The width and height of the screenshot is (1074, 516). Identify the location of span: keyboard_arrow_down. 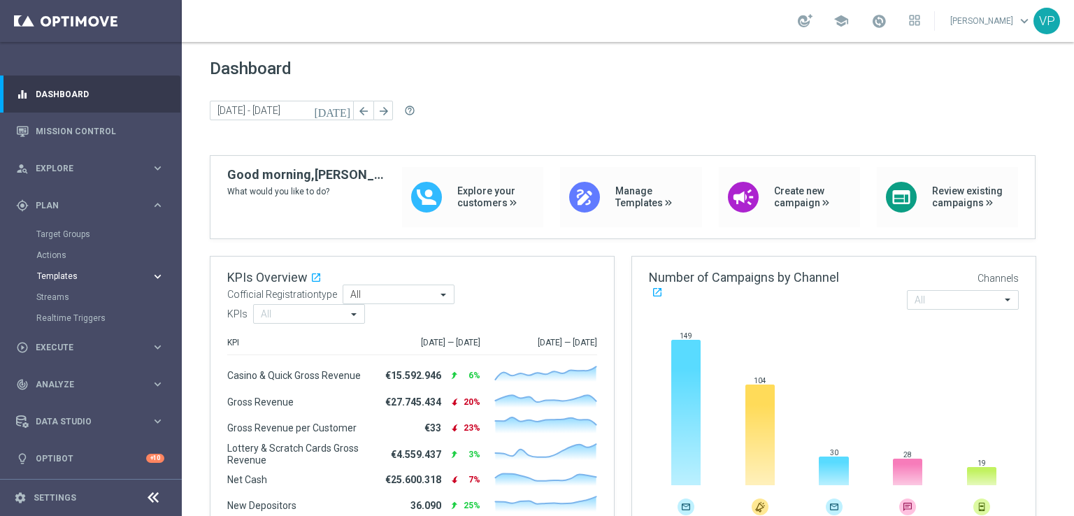
(1024, 21).